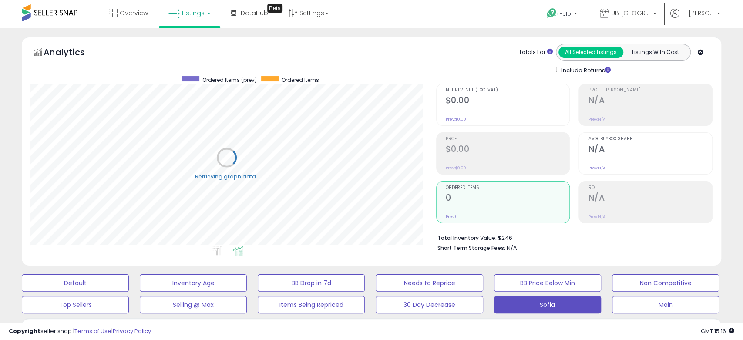 Image resolution: width=743 pixels, height=340 pixels. Describe the element at coordinates (80, 331) in the screenshot. I see `div: seller snap | |` at that location.